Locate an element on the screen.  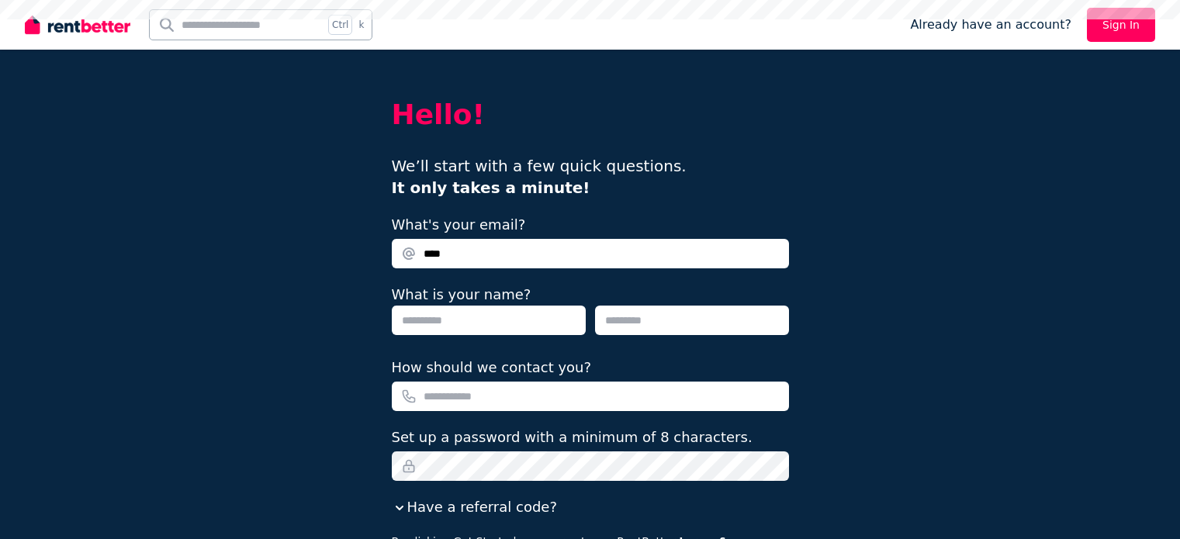
label: What is your name? is located at coordinates (462, 294).